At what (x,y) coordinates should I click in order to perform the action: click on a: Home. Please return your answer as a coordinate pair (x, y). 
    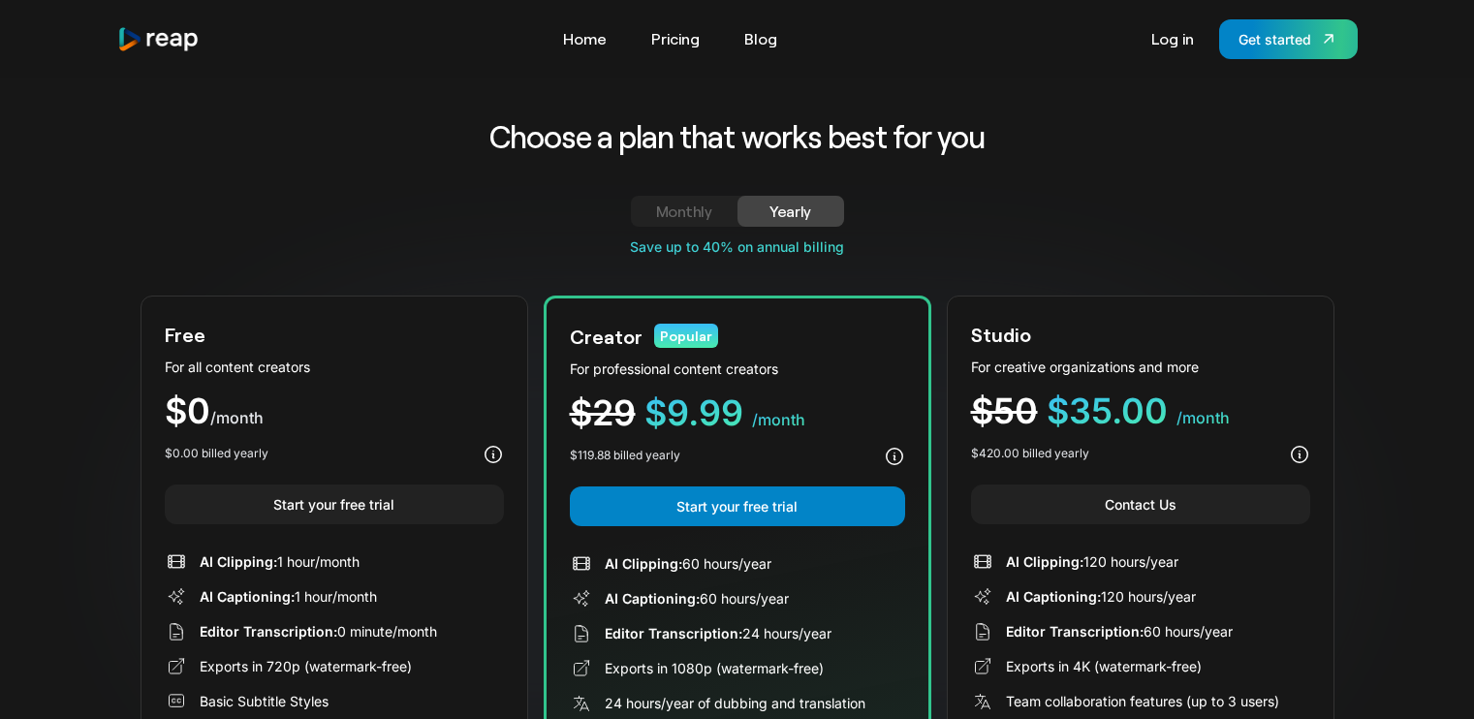
    Looking at the image, I should click on (584, 39).